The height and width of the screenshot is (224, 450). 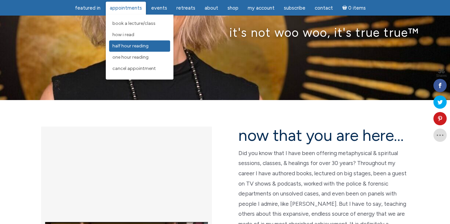 What do you see at coordinates (140, 57) in the screenshot?
I see `a: One Hour Reading` at bounding box center [140, 57].